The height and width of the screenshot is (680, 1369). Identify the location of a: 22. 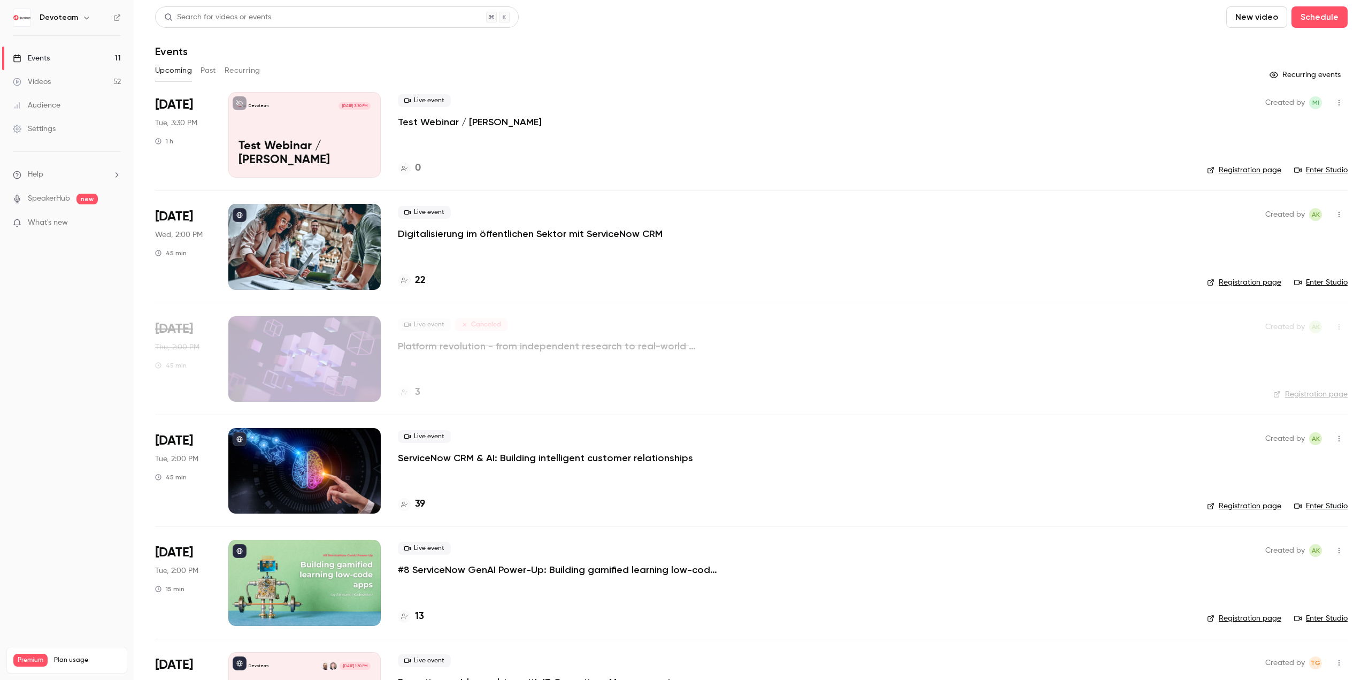
(412, 280).